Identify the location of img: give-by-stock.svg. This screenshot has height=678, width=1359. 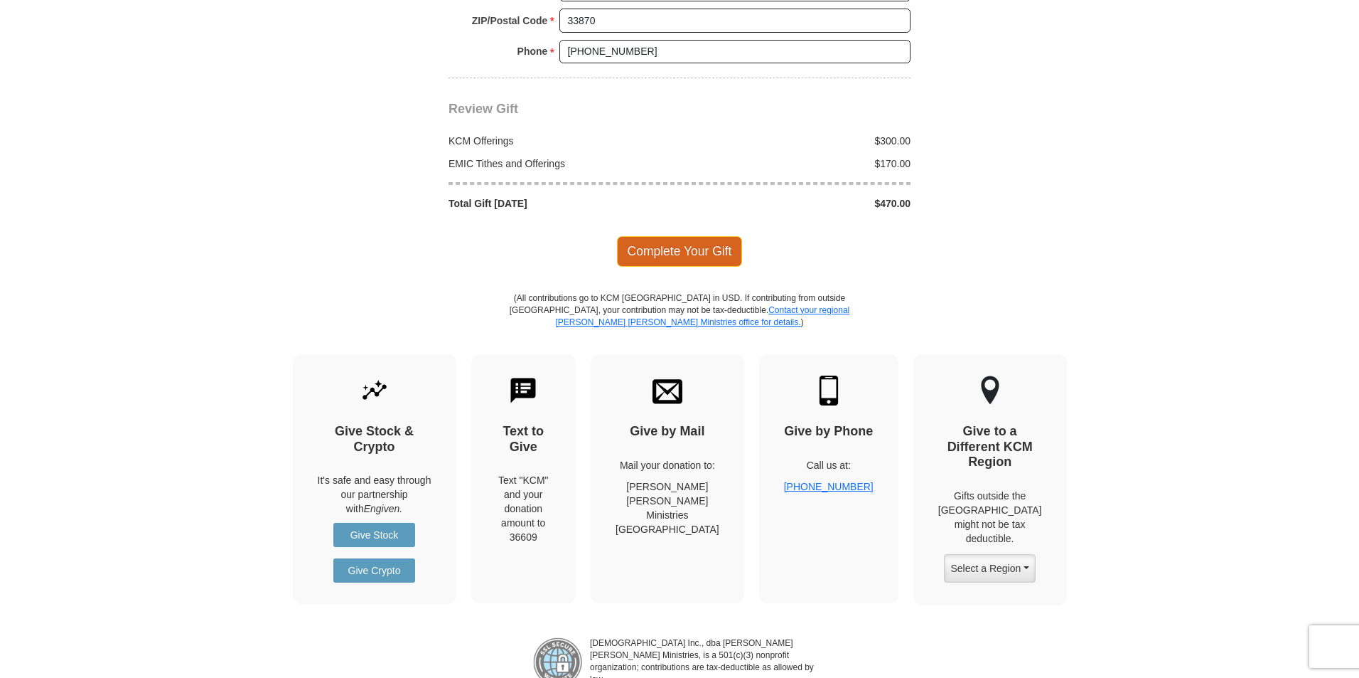
(375, 390).